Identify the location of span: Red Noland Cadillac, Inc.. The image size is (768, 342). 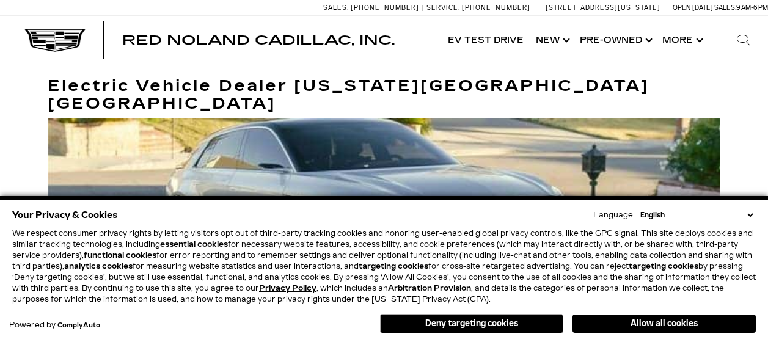
(258, 40).